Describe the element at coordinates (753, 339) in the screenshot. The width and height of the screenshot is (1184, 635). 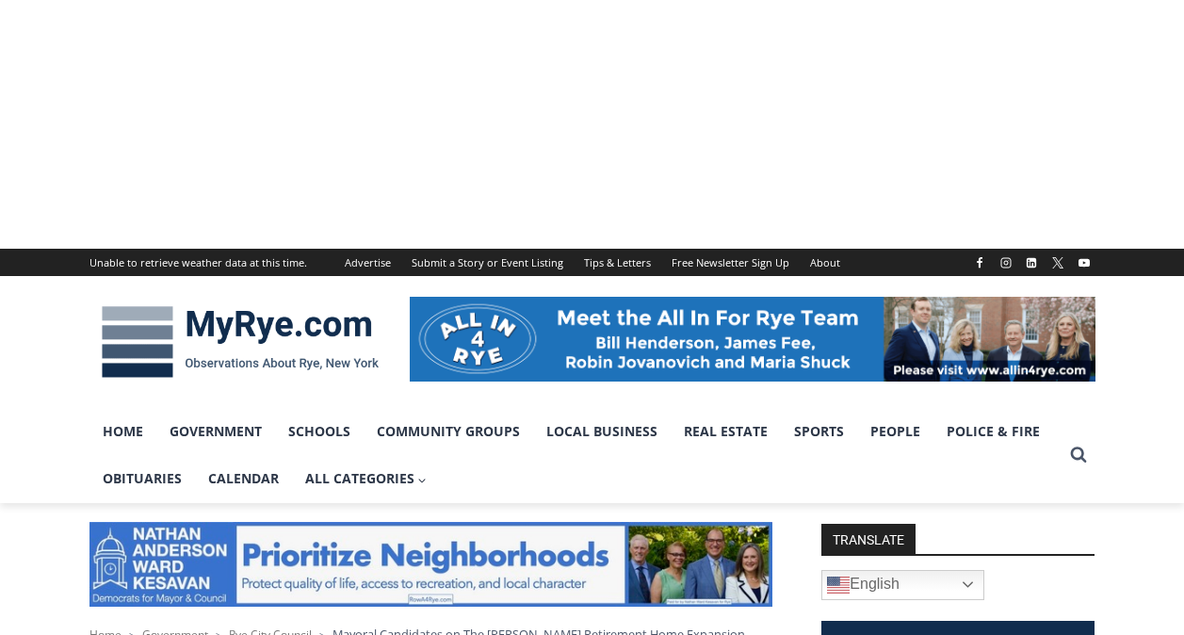
I see `img: All in for Rye` at that location.